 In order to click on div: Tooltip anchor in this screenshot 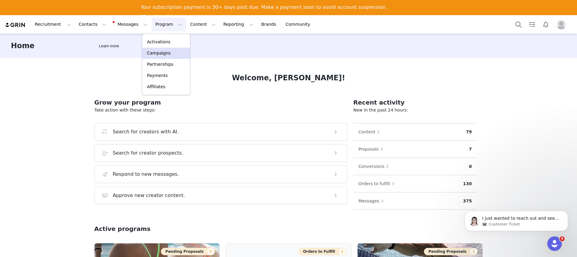, I will do `click(109, 46)`.